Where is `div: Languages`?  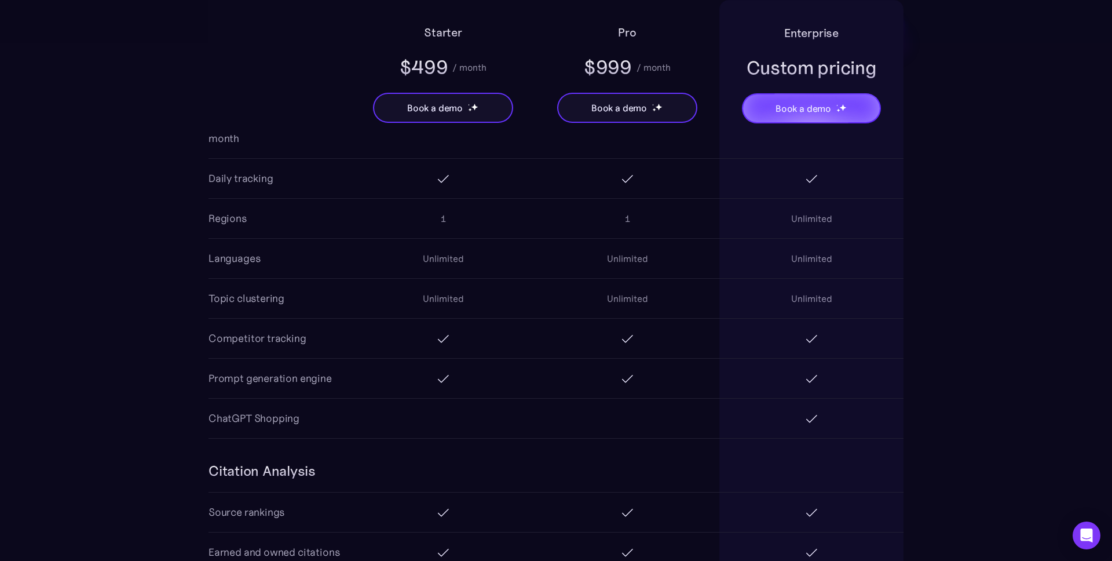 div: Languages is located at coordinates (234, 258).